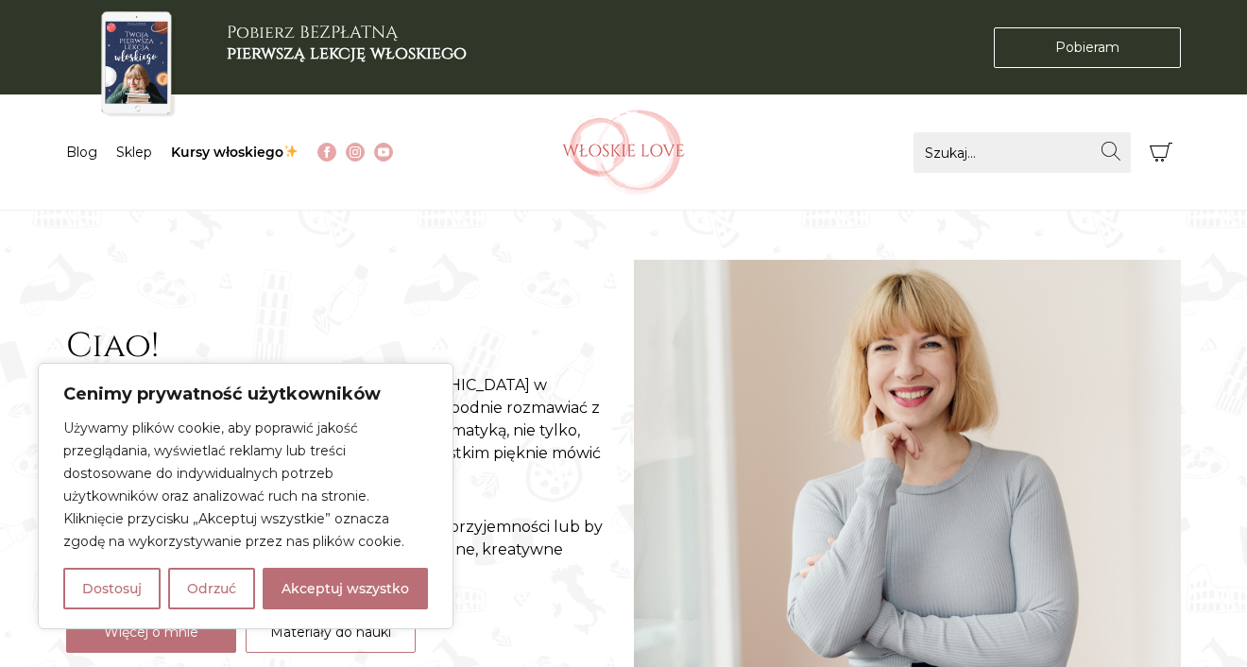 The image size is (1247, 667). What do you see at coordinates (1087, 47) in the screenshot?
I see `a: Pobieram` at bounding box center [1087, 47].